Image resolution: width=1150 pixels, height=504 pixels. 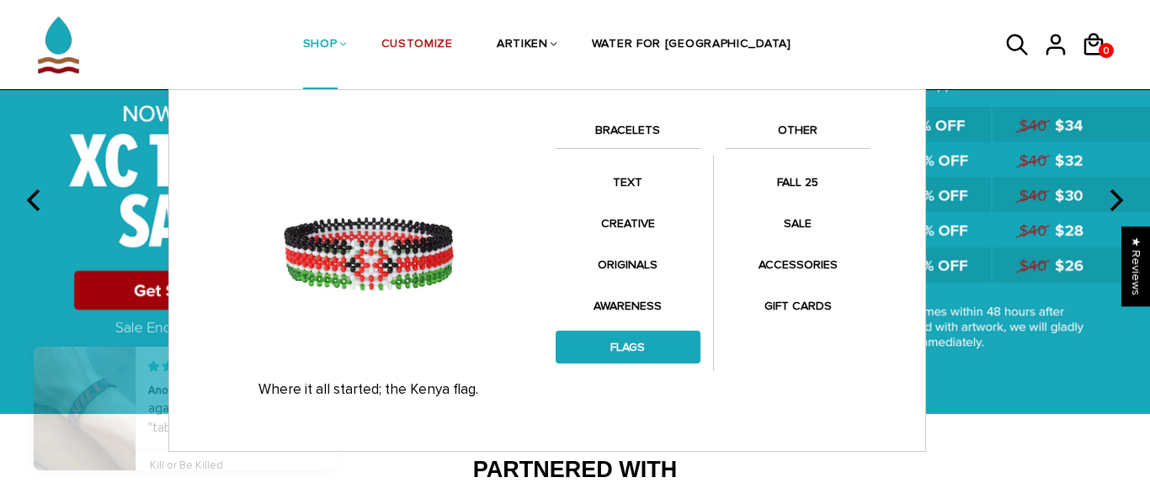 I want to click on a: FALL 25, so click(x=798, y=182).